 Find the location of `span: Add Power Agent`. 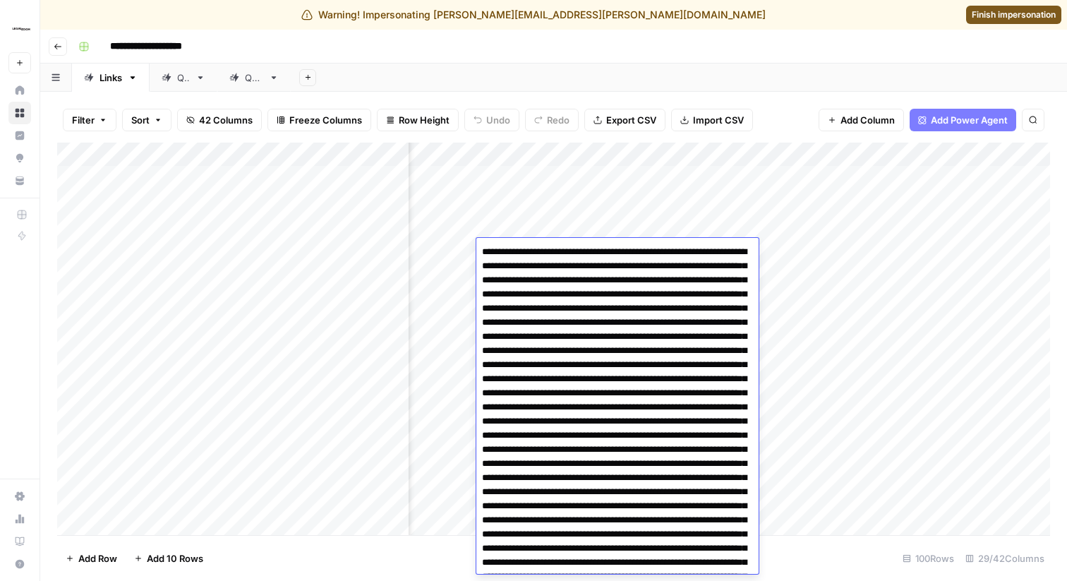

span: Add Power Agent is located at coordinates (969, 120).